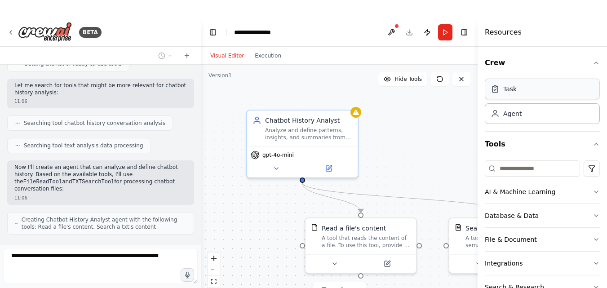 This screenshot has height=288, width=607. I want to click on button: Switch to previous chat, so click(165, 56).